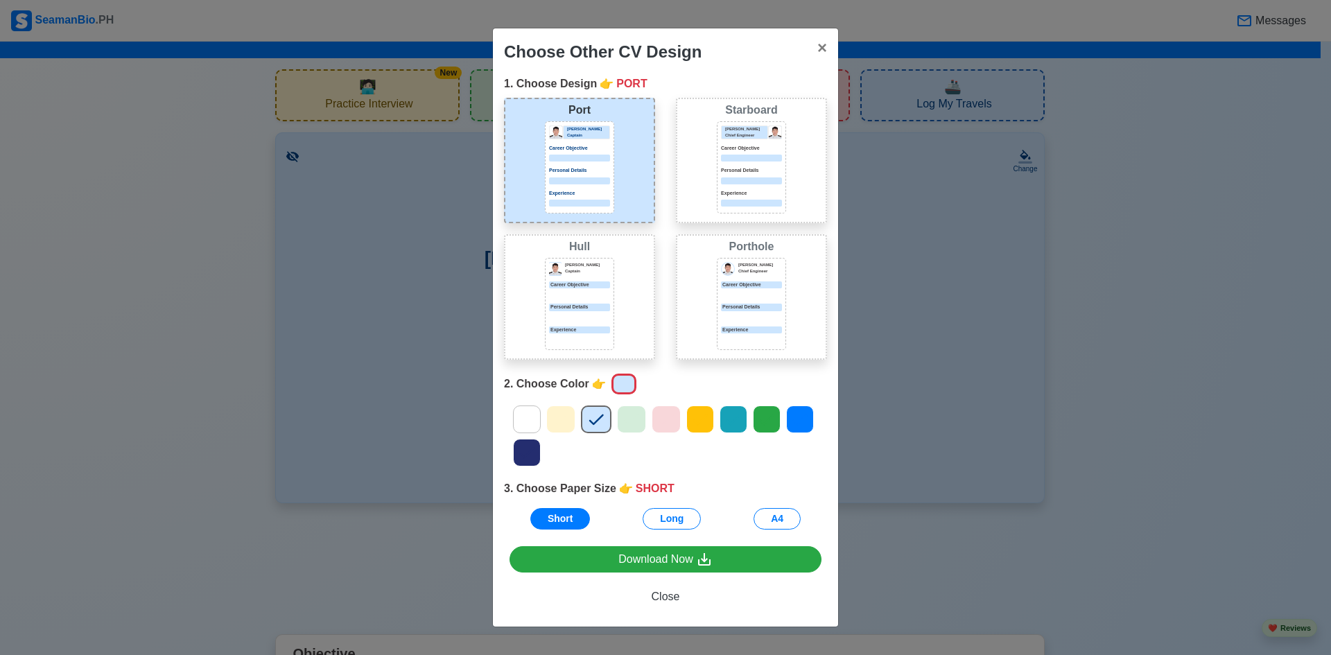 The image size is (1331, 655). Describe the element at coordinates (665, 597) in the screenshot. I see `button: Close` at that location.